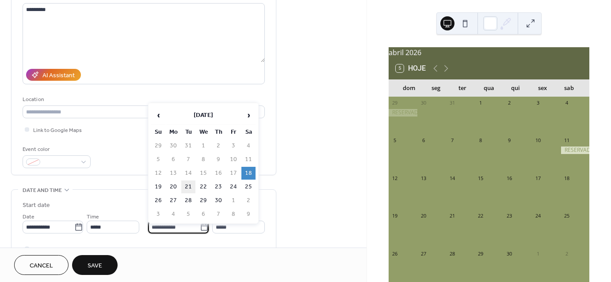  What do you see at coordinates (480, 216) in the screenshot?
I see `div: 22` at bounding box center [480, 216].